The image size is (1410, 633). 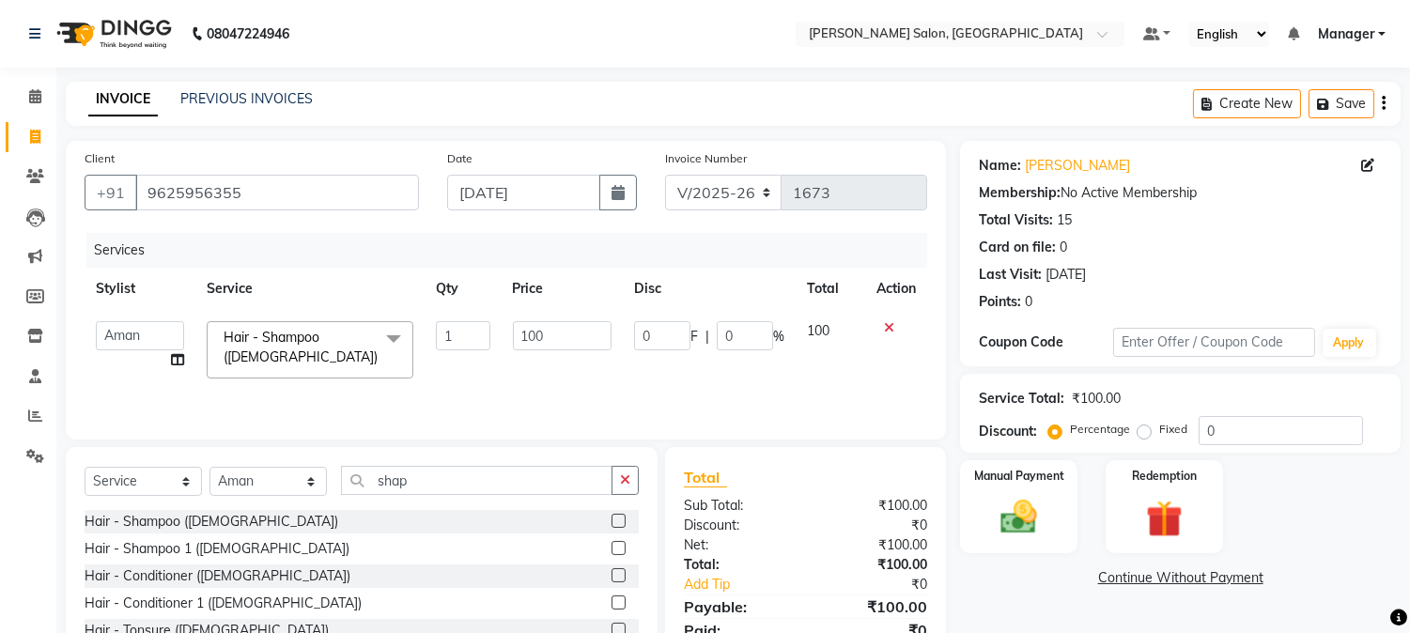 I want to click on a: Add Tip, so click(x=749, y=584).